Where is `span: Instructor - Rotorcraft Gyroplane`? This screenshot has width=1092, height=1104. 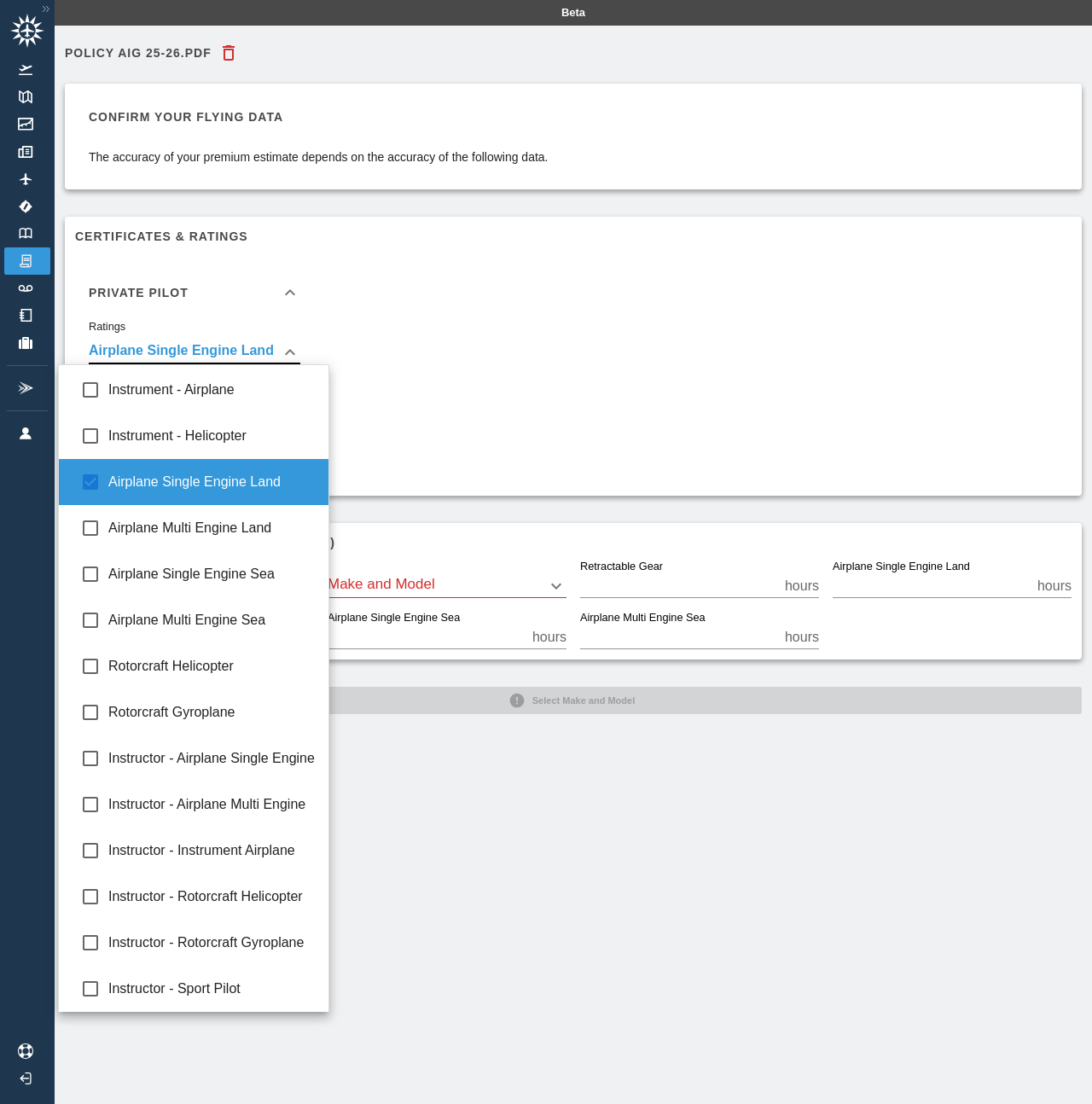 span: Instructor - Rotorcraft Gyroplane is located at coordinates (211, 943).